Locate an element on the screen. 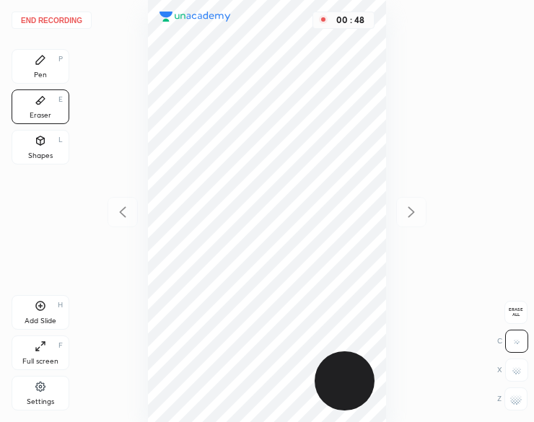 This screenshot has width=534, height=422. div: F is located at coordinates (61, 345).